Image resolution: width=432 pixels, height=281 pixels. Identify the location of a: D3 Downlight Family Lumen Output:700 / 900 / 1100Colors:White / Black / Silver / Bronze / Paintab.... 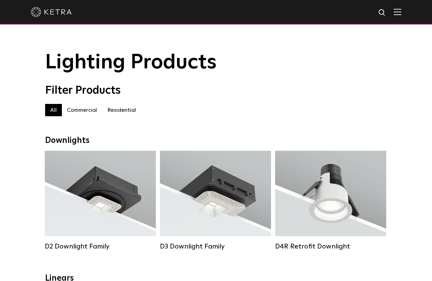
(215, 200).